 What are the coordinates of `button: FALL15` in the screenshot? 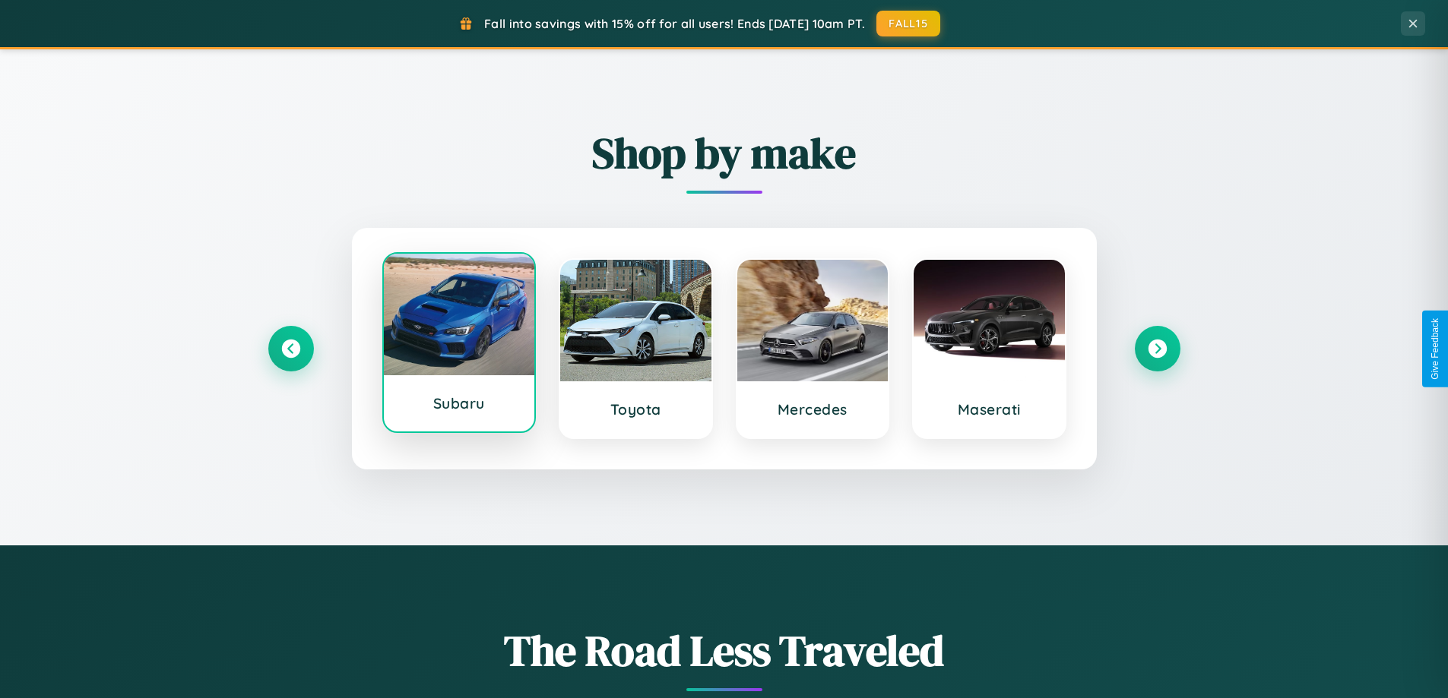 It's located at (908, 24).